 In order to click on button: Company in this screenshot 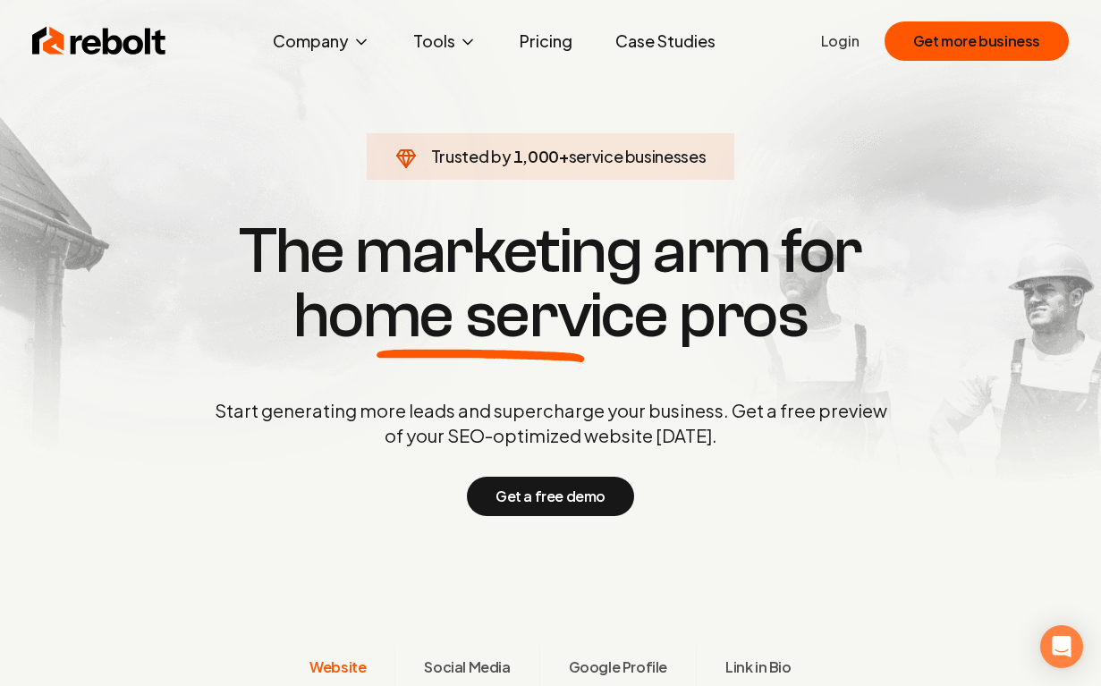, I will do `click(321, 41)`.